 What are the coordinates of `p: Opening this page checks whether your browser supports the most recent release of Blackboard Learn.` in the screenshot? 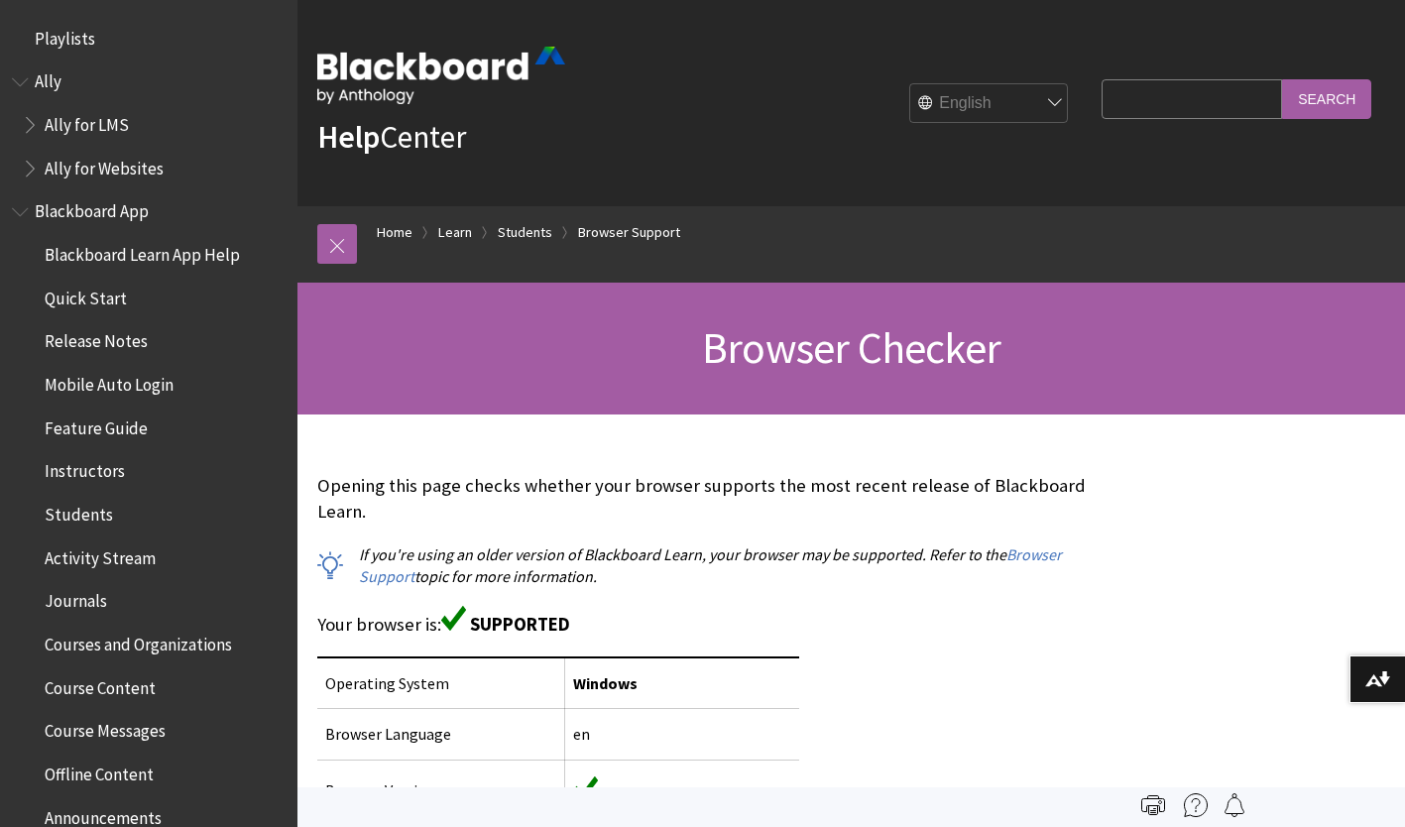 It's located at (704, 499).